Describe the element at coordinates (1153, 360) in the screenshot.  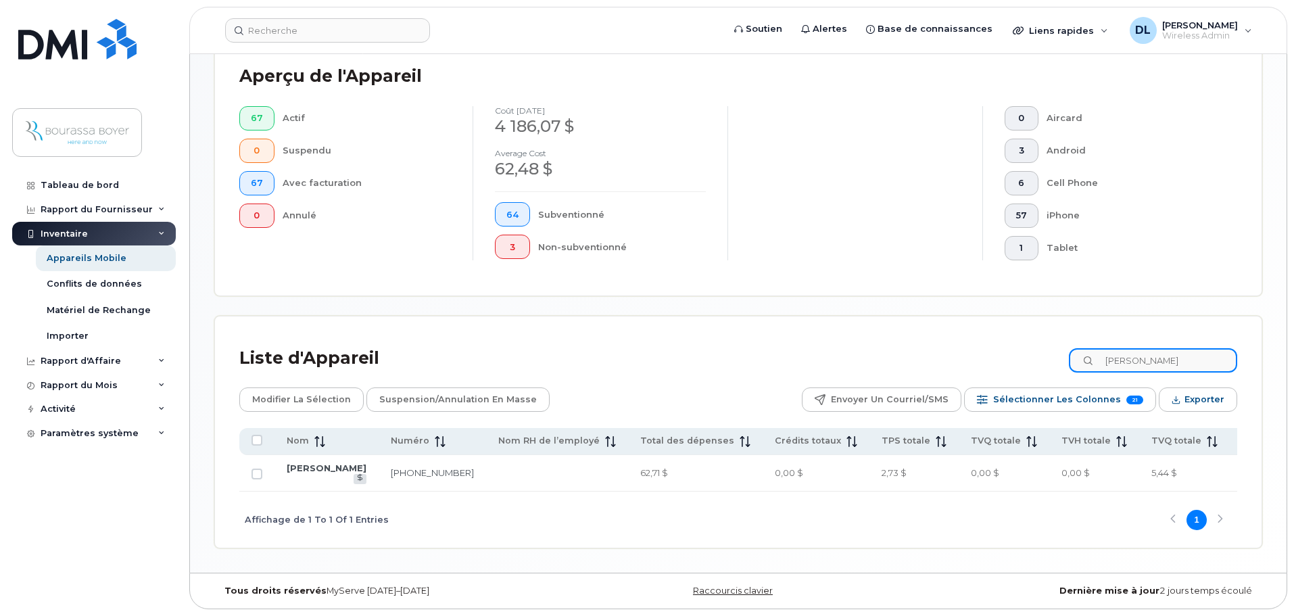
I see `input: Recherche dans la liste des appareils ...` at that location.